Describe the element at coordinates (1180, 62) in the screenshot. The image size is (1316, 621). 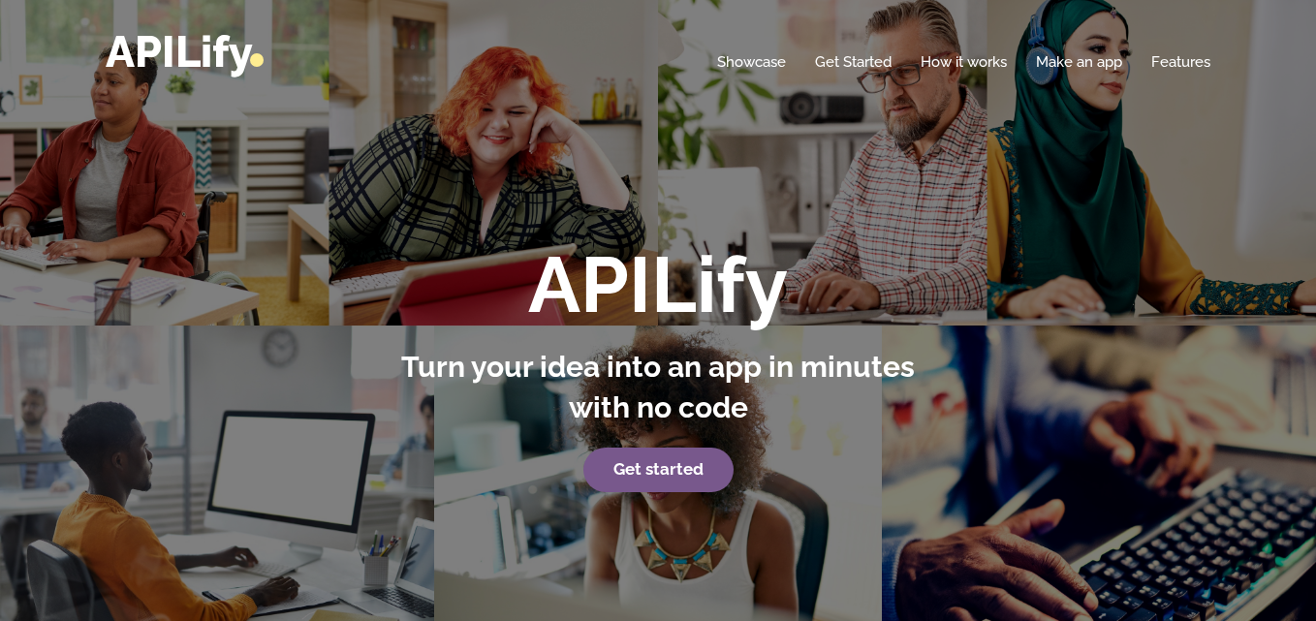
I see `a: Features` at that location.